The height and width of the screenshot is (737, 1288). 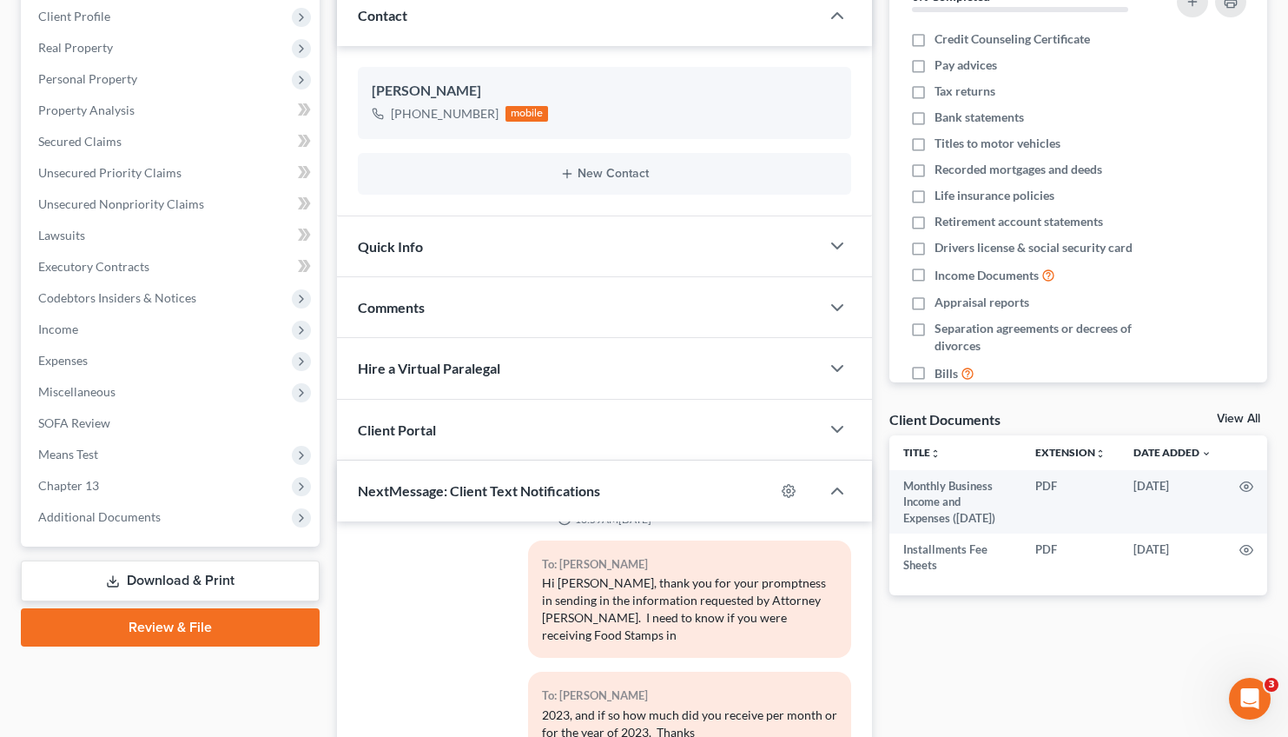 I want to click on span: Retirement account statements, so click(x=1019, y=222).